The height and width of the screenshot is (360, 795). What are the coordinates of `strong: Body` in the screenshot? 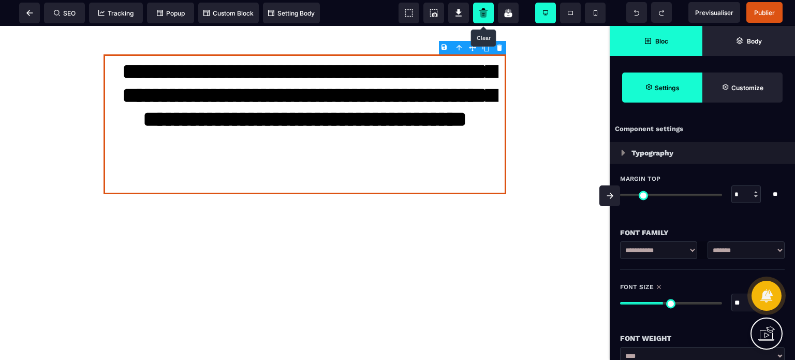 It's located at (755, 41).